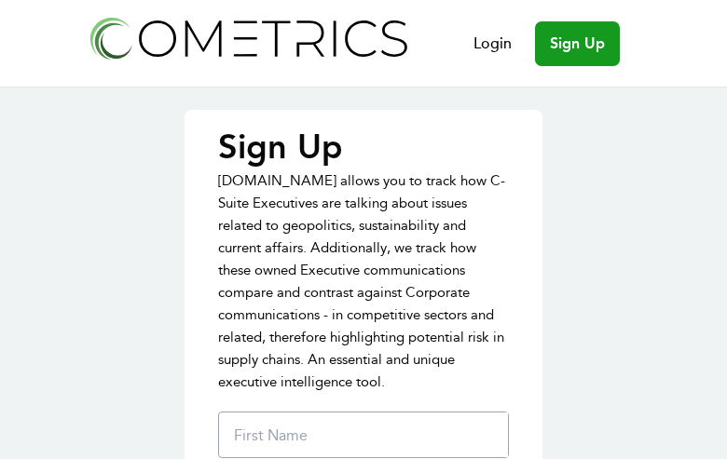  I want to click on a: Login, so click(492, 44).